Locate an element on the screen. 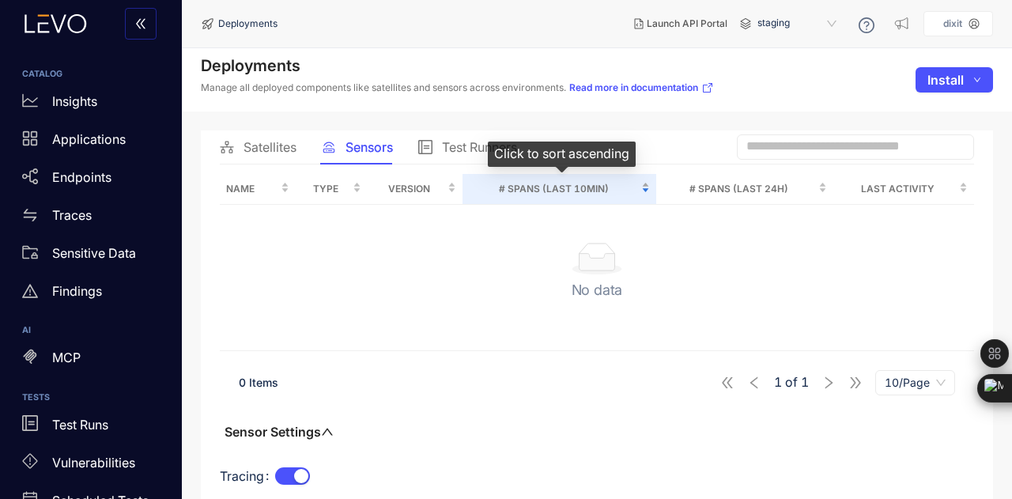 Image resolution: width=1012 pixels, height=499 pixels. span: Version is located at coordinates (409, 189).